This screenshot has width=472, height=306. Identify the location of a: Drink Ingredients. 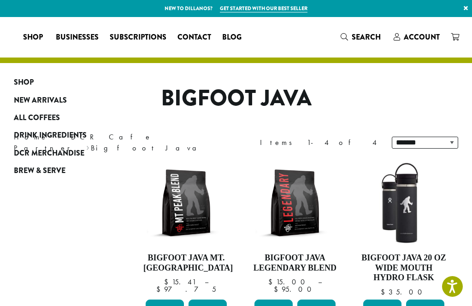
(59, 135).